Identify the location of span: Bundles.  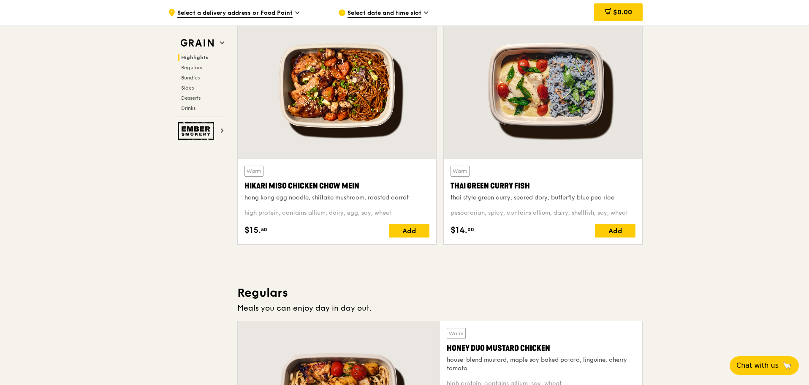
(191, 78).